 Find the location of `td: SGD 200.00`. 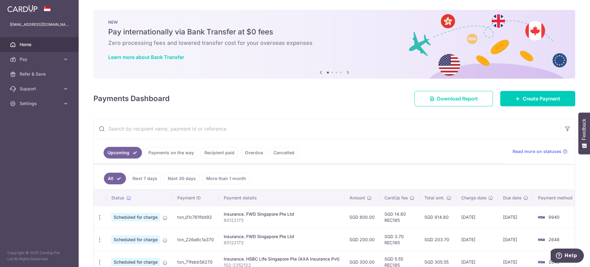

td: SGD 200.00 is located at coordinates (362, 240).